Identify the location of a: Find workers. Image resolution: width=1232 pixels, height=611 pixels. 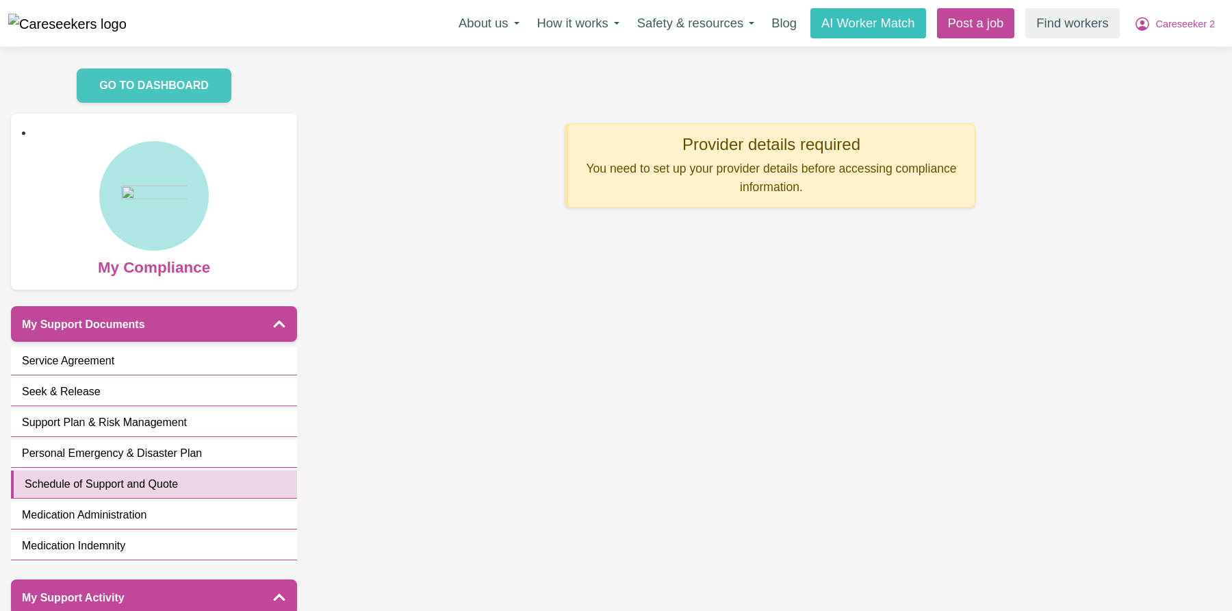
(1072, 23).